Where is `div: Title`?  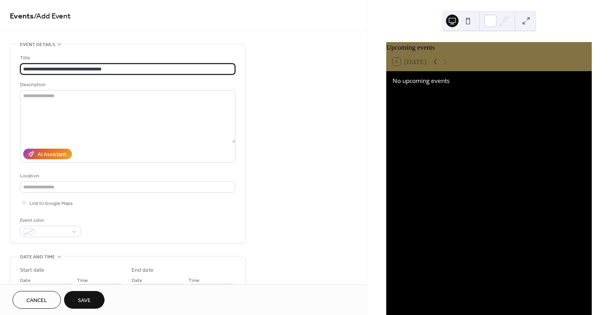
div: Title is located at coordinates (127, 58).